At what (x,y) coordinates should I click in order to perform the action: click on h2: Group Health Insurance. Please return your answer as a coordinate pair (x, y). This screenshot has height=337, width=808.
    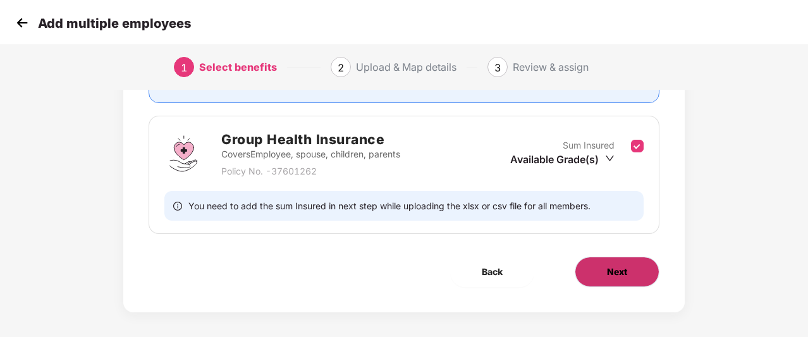
    Looking at the image, I should click on (311, 139).